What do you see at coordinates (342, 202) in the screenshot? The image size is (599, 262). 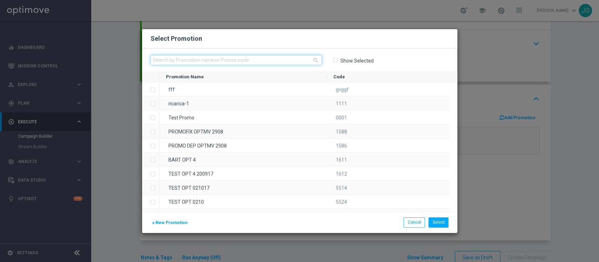 I see `span: 5524` at bounding box center [342, 202].